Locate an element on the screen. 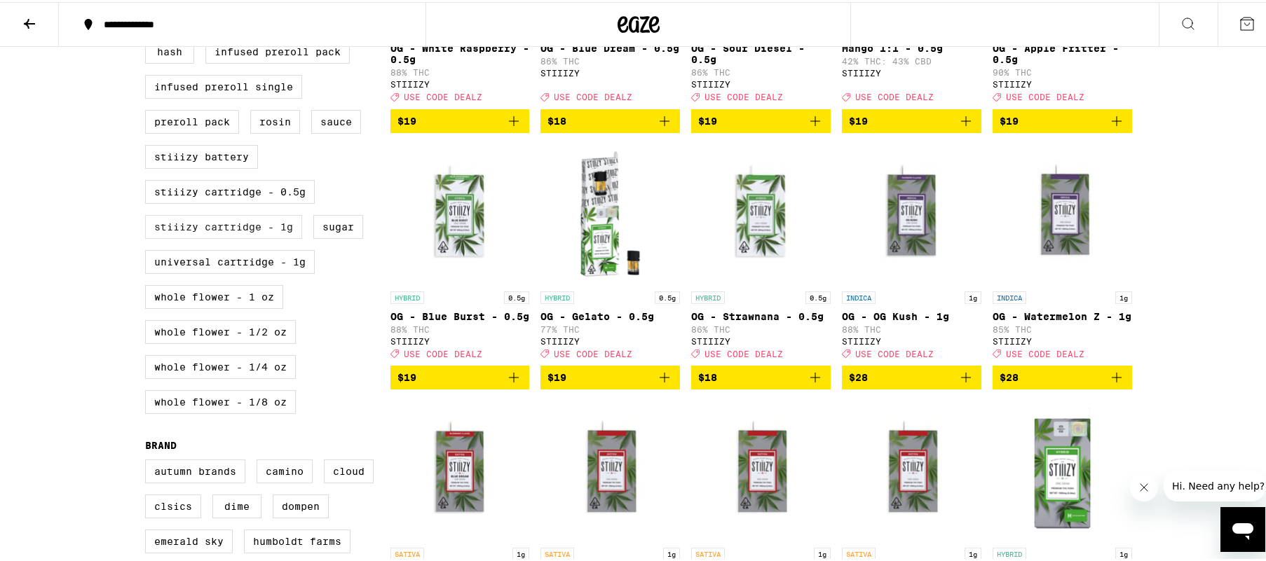  label: Whole Flower - 1/4 oz is located at coordinates (220, 365).